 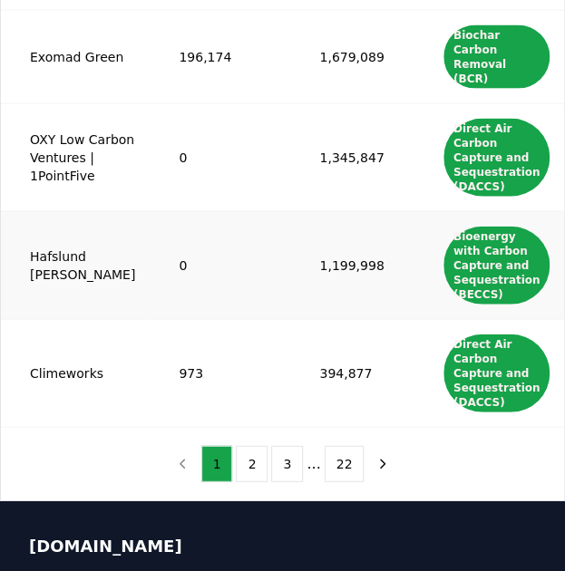 What do you see at coordinates (352, 157) in the screenshot?
I see `td: 1,345,847` at bounding box center [352, 157].